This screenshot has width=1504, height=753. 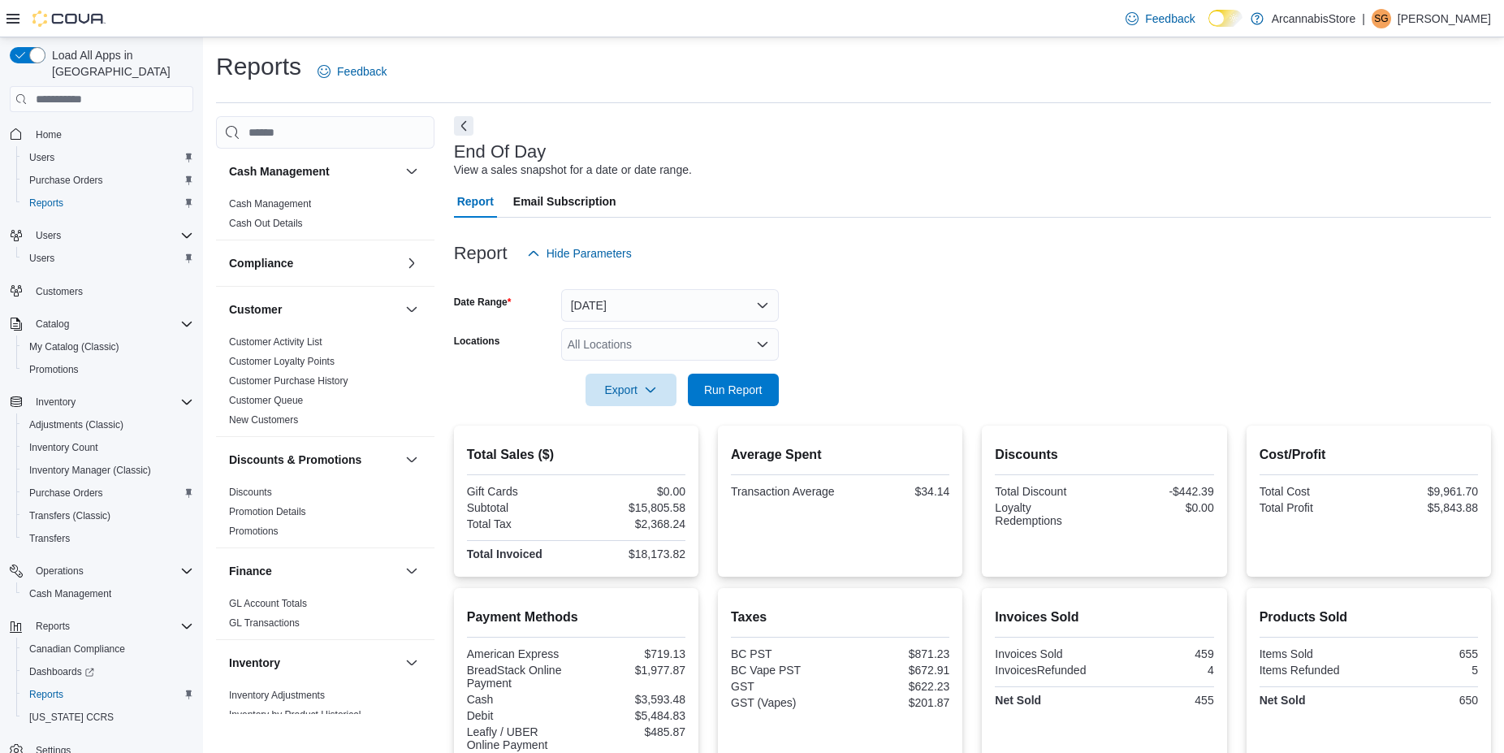 I want to click on a: Promotion Details, so click(x=267, y=512).